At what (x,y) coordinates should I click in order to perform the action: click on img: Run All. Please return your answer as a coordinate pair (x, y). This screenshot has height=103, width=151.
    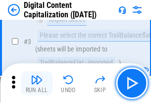
    Looking at the image, I should click on (37, 80).